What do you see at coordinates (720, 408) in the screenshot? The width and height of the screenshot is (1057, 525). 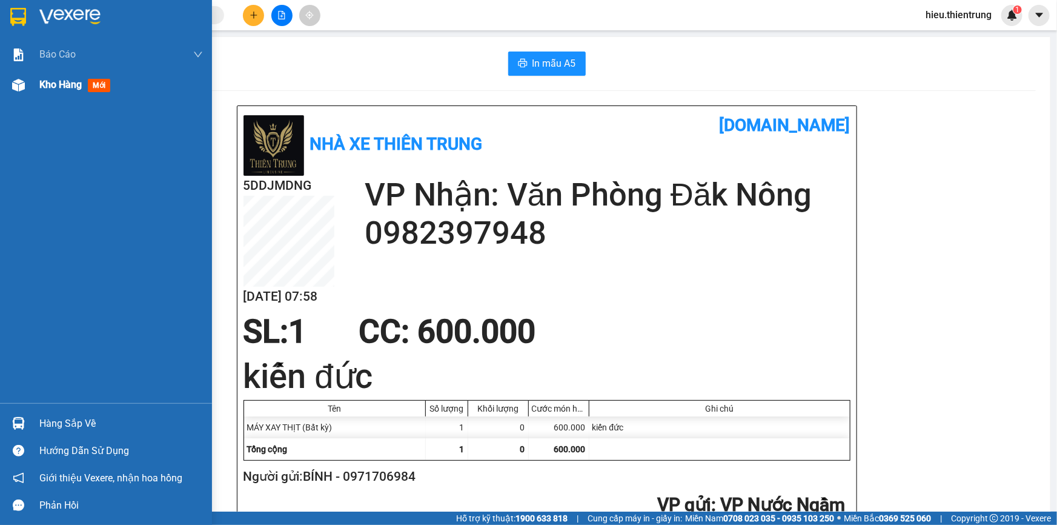 I see `div: Ghi chú` at bounding box center [720, 408].